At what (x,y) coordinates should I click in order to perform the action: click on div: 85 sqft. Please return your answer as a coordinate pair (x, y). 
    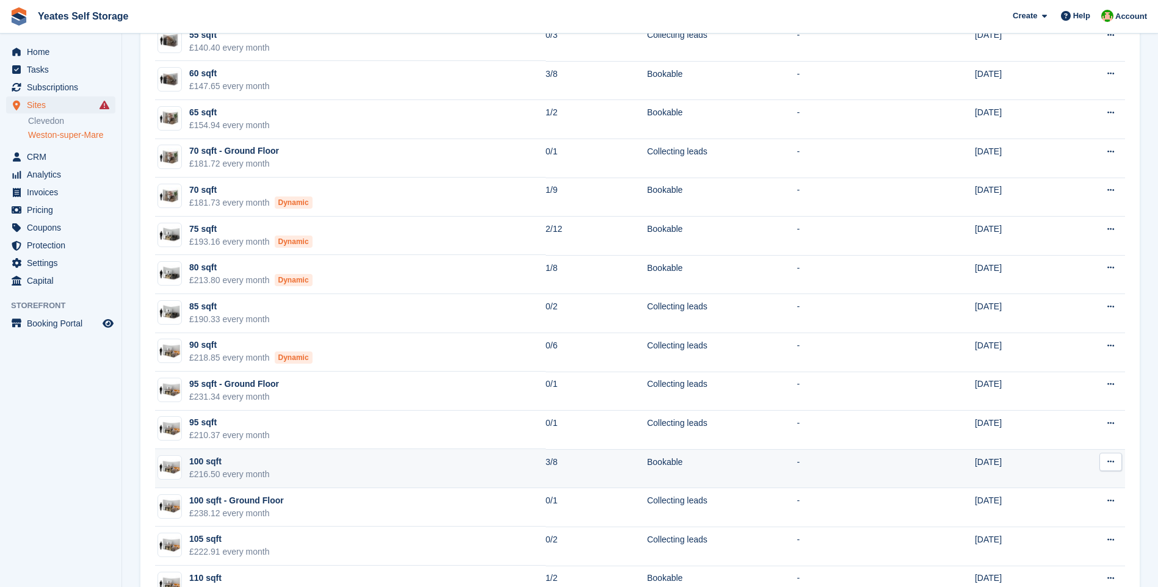
    Looking at the image, I should click on (229, 306).